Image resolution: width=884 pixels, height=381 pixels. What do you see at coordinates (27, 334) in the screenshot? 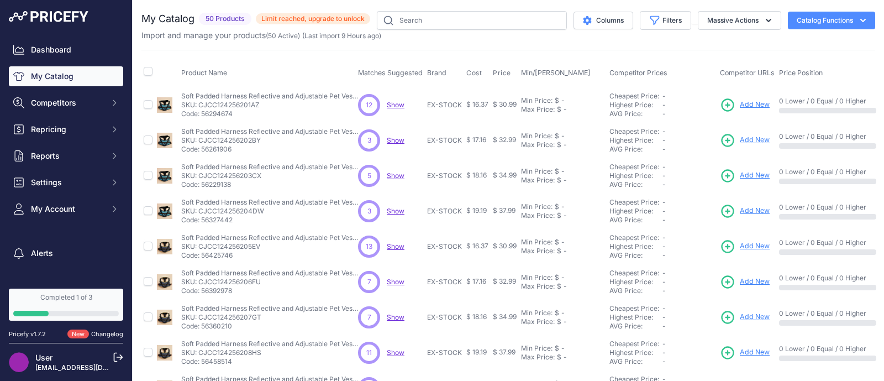
I see `div: Pricefy v1.7.2` at bounding box center [27, 334].